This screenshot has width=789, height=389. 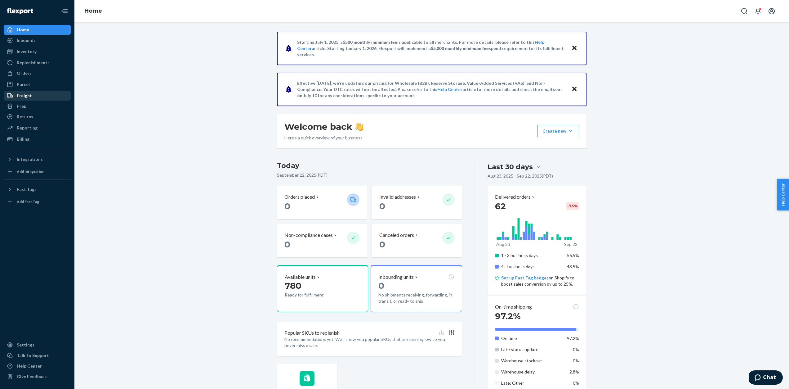 I want to click on span: Chat, so click(x=21, y=7).